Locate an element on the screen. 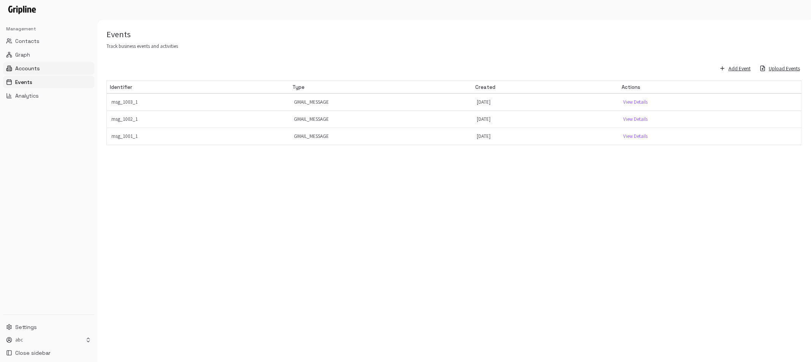 The image size is (811, 362). h5: Events is located at coordinates (142, 34).